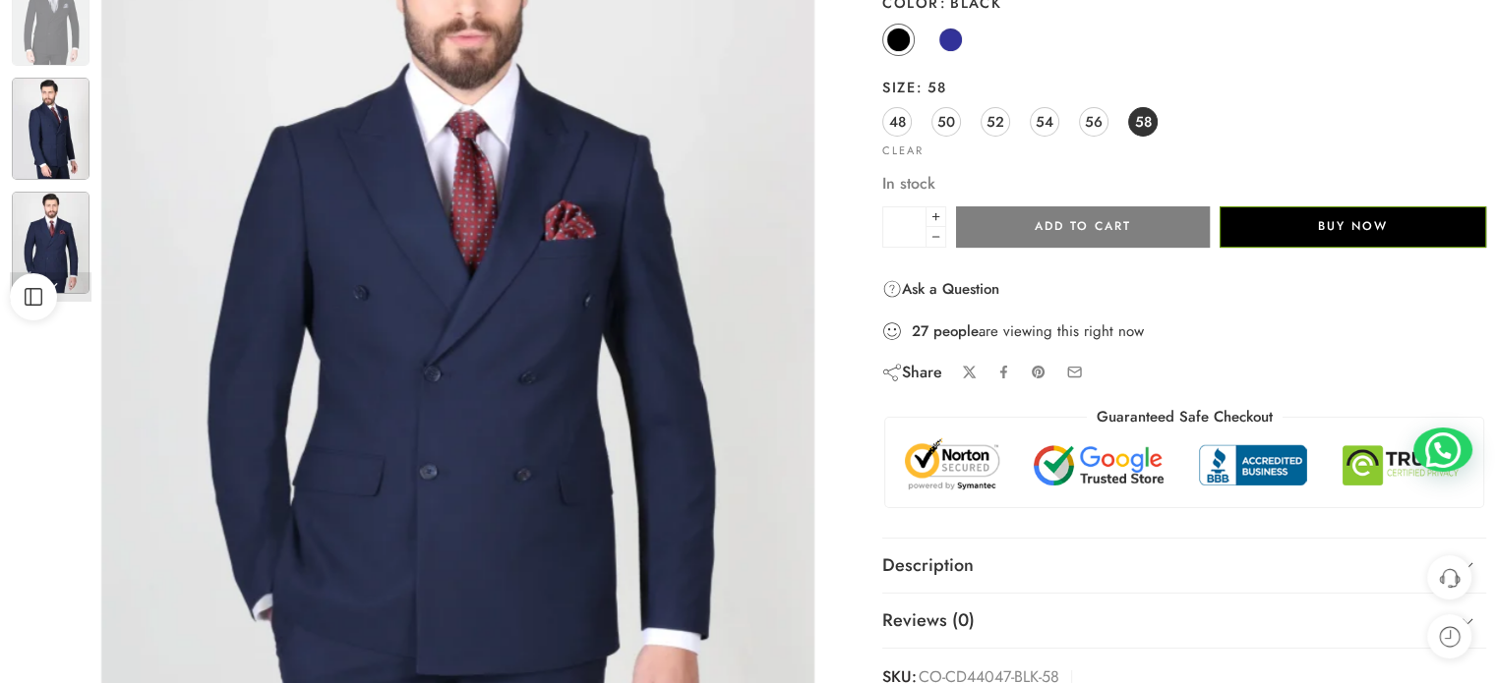 This screenshot has width=1496, height=683. Describe the element at coordinates (946, 121) in the screenshot. I see `span: 50` at that location.